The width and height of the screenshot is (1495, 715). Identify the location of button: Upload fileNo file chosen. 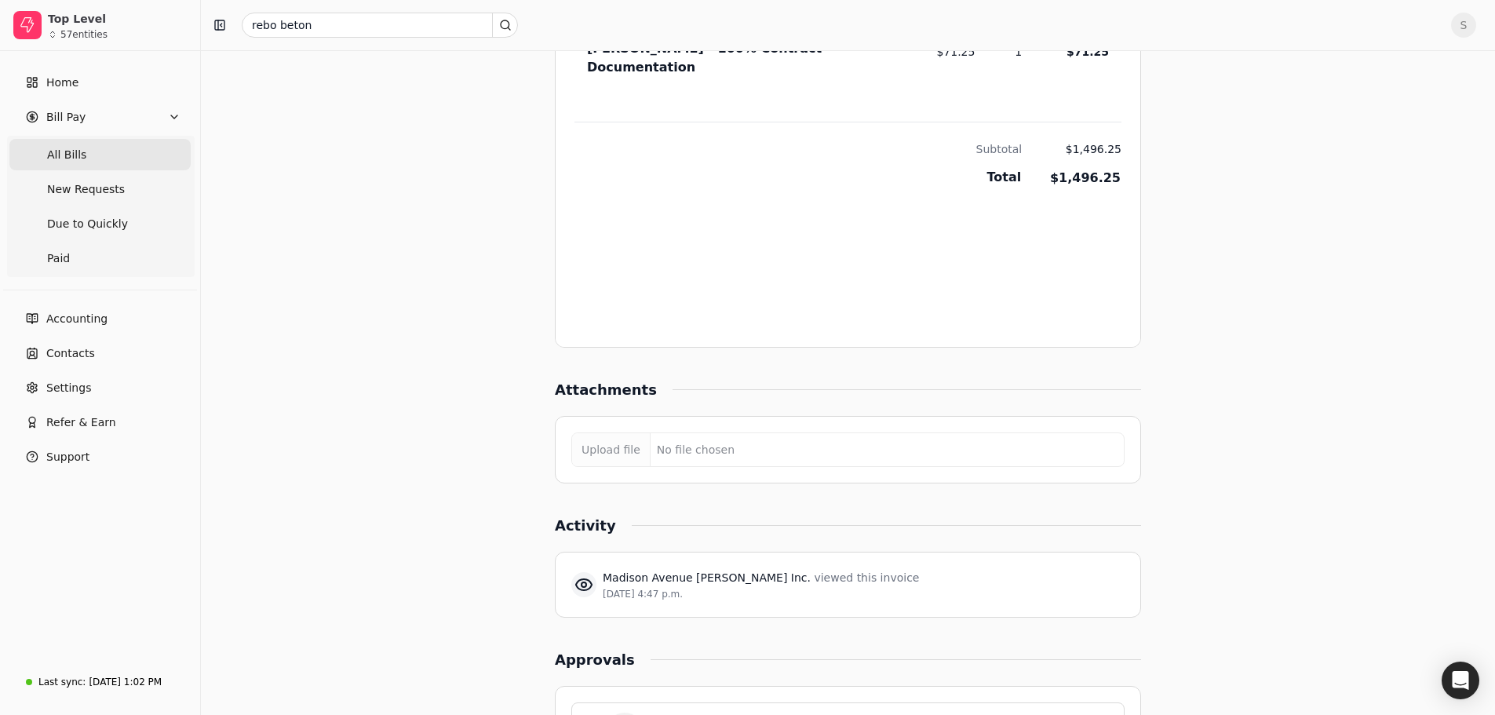
(848, 450).